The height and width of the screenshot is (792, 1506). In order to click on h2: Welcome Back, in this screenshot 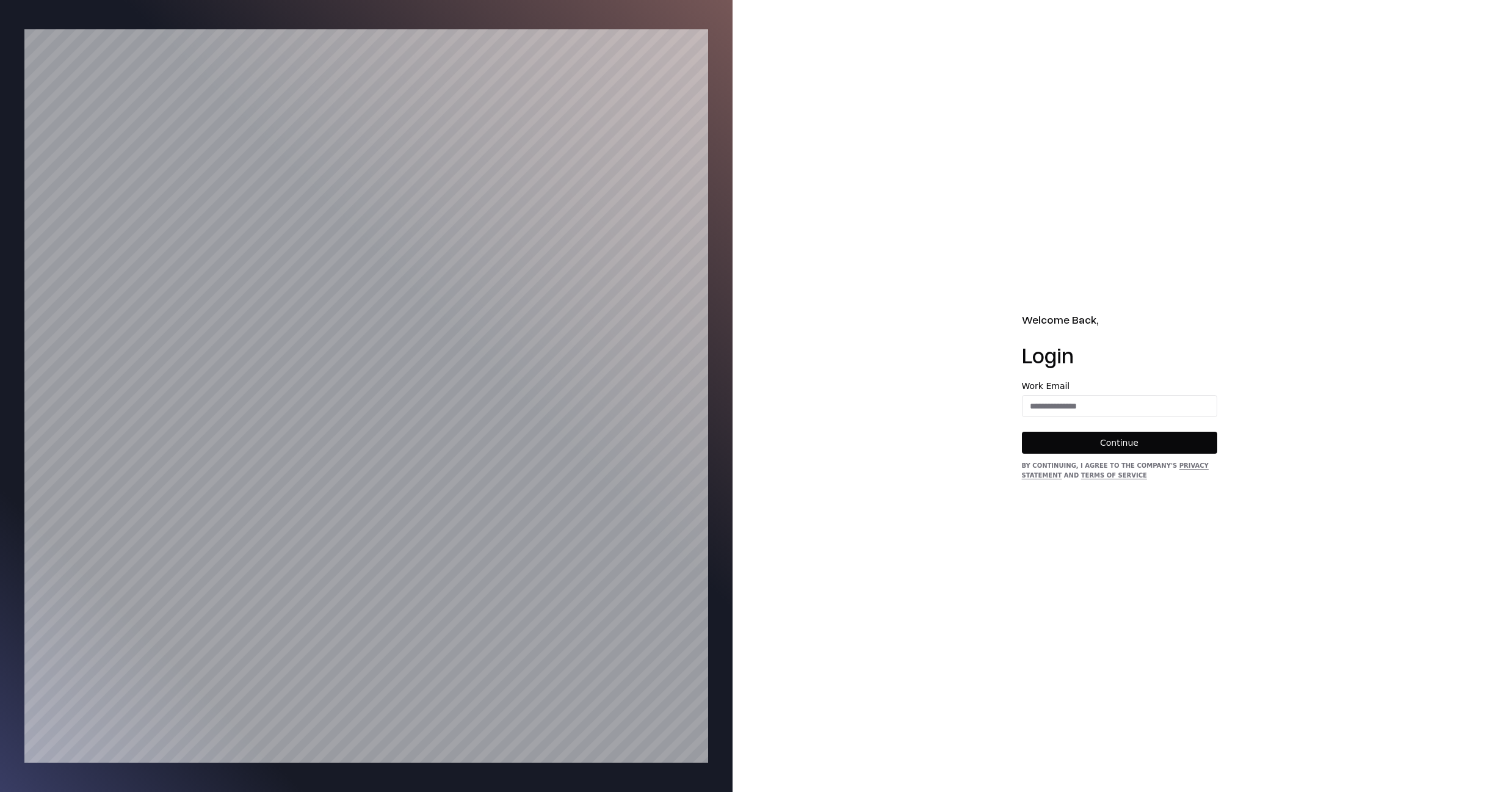, I will do `click(1120, 319)`.